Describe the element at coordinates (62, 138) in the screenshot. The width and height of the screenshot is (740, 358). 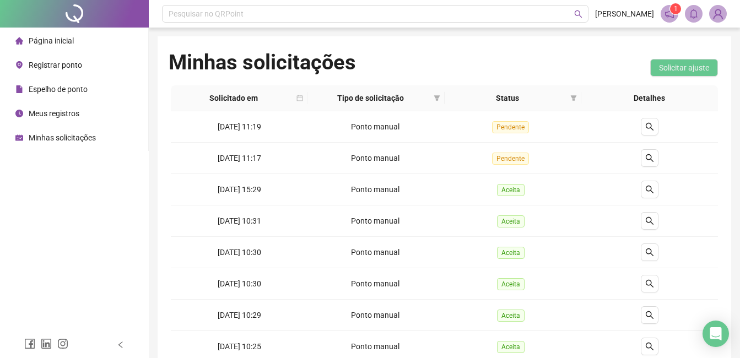
I see `span: Minhas solicitações` at that location.